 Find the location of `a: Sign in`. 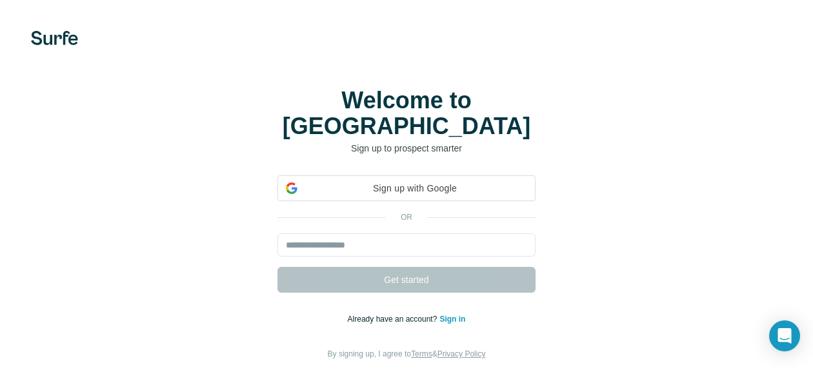

a: Sign in is located at coordinates (452, 319).